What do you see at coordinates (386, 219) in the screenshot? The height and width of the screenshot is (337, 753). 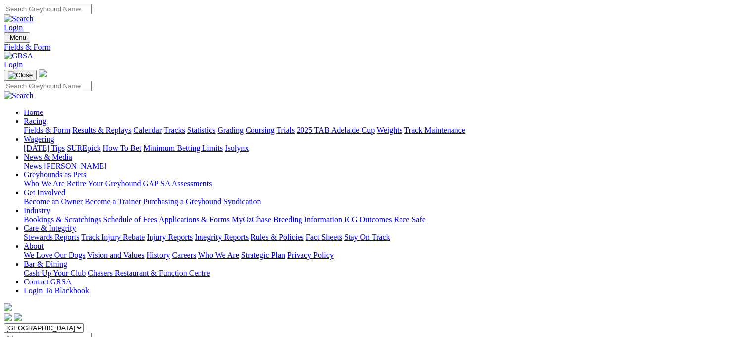 I see `div: Industry` at bounding box center [386, 219].